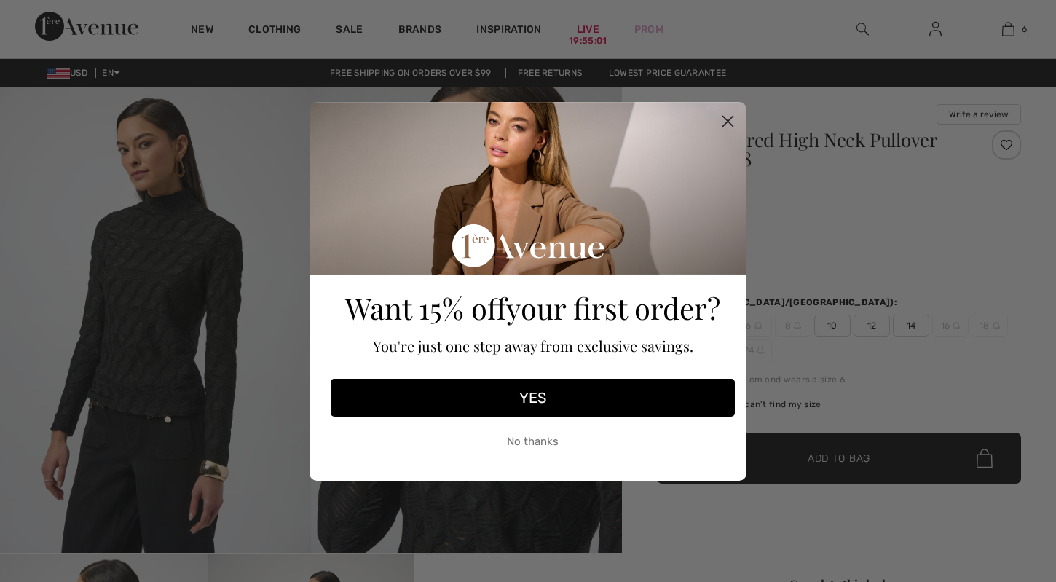 This screenshot has width=1056, height=582. Describe the element at coordinates (728, 121) in the screenshot. I see `button: Close dialog` at that location.